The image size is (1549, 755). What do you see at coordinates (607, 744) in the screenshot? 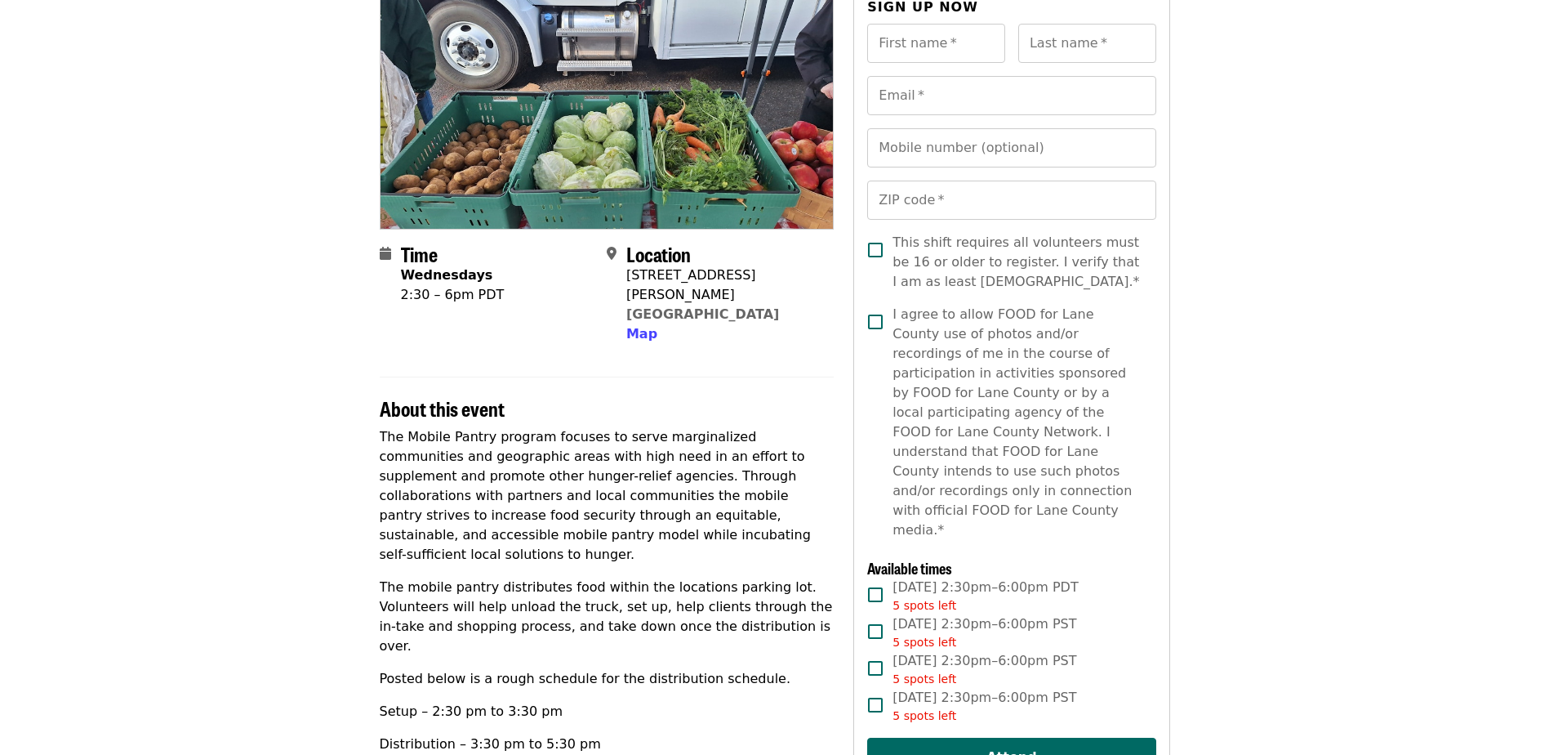
I see `p: Distribution – 3:30 pm to 5:30 pm` at bounding box center [607, 744].